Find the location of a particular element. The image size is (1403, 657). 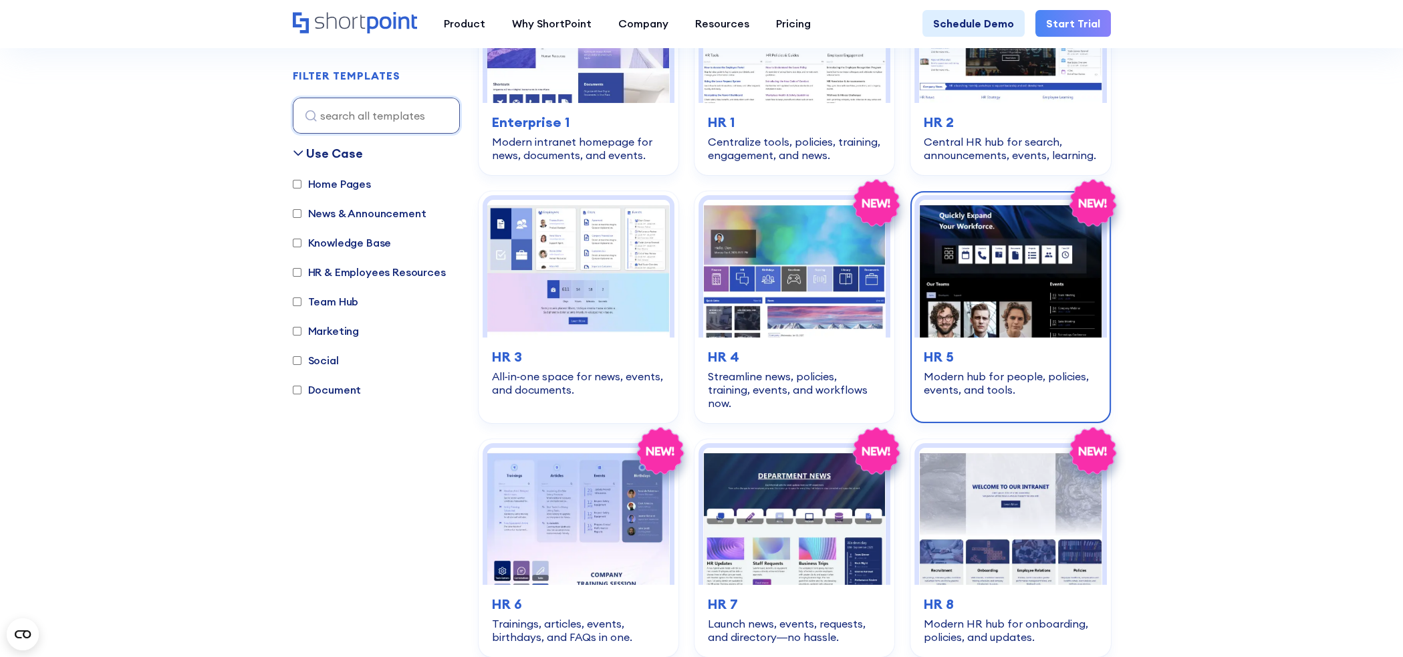

div: Central HR hub for search, announcements, events, learning. is located at coordinates (1010, 148).